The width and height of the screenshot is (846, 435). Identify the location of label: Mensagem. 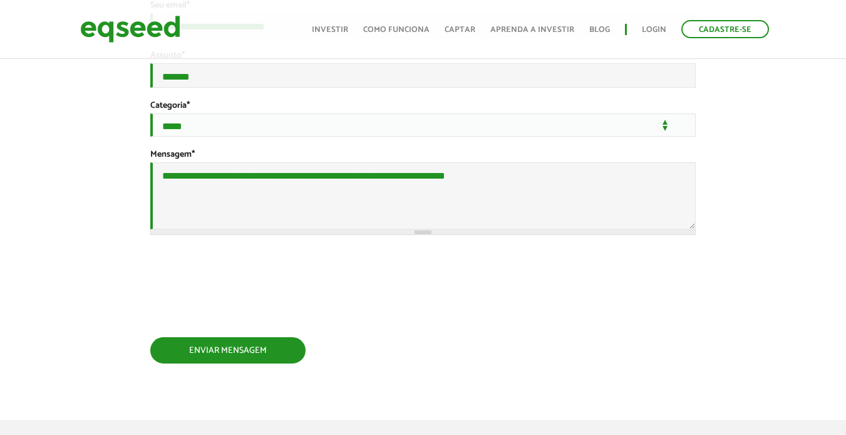
(172, 155).